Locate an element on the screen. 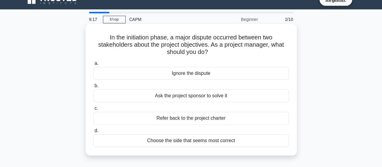 Image resolution: width=382 pixels, height=167 pixels. div: Ask the project sponsor to solve it is located at coordinates (191, 95).